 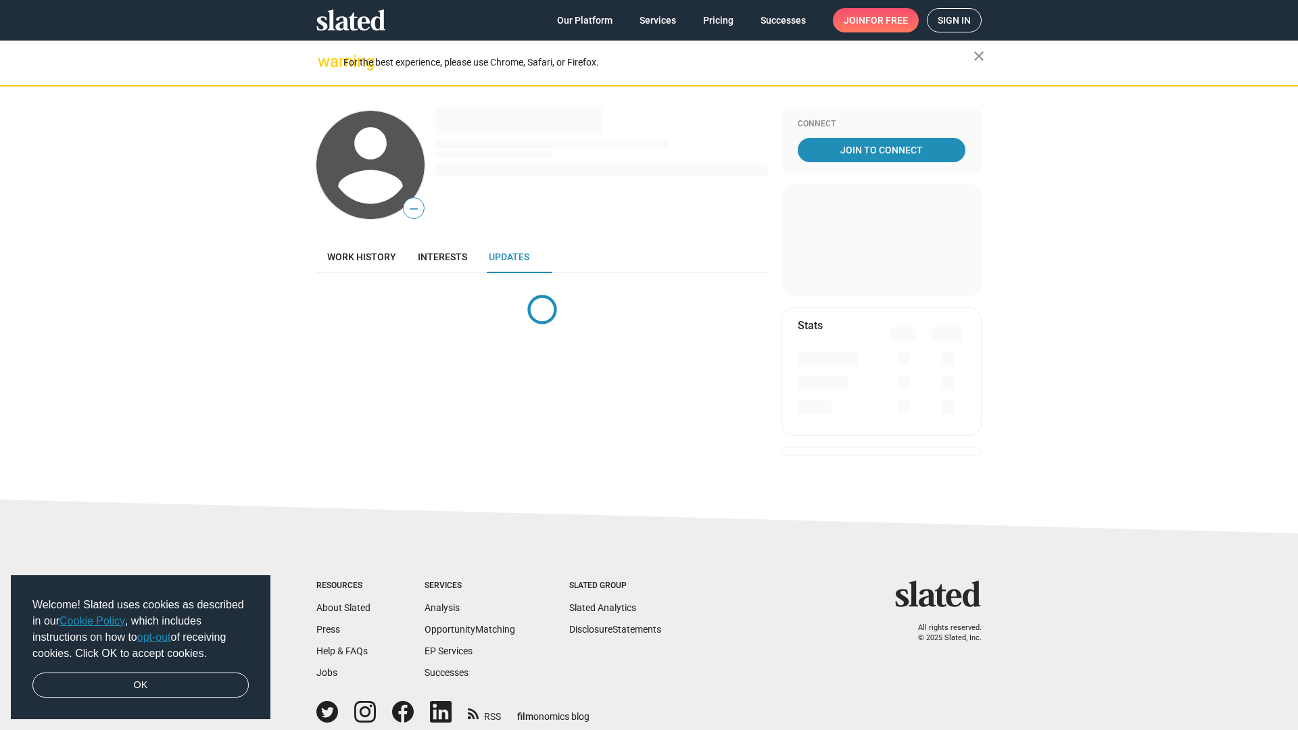 I want to click on a: filmonomics blog, so click(x=553, y=711).